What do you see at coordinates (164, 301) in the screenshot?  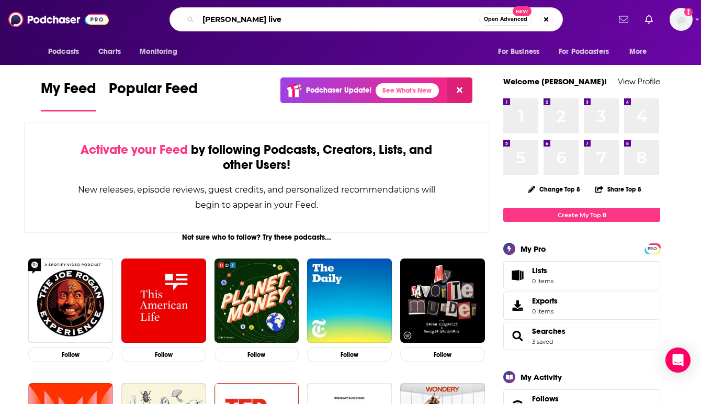 I see `img: This American Life` at bounding box center [164, 301].